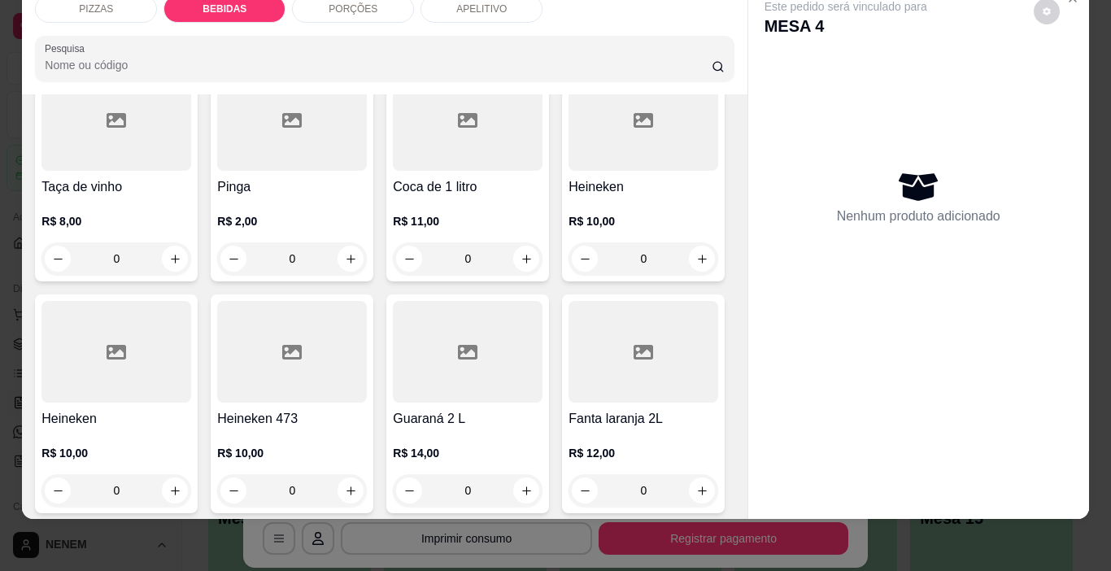 Image resolution: width=1111 pixels, height=571 pixels. Describe the element at coordinates (482, 9) in the screenshot. I see `p: APELITIVO` at that location.